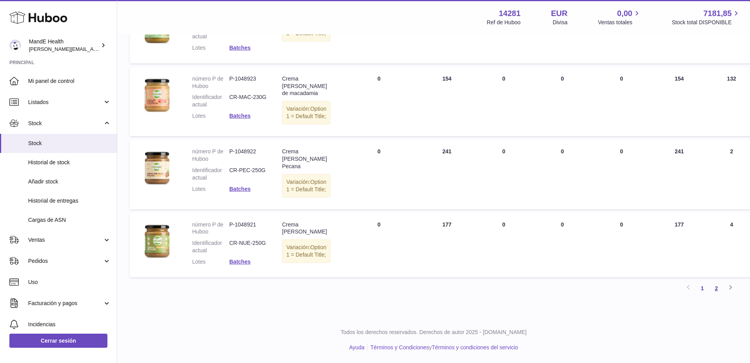 The width and height of the screenshot is (750, 363). Describe the element at coordinates (70, 220) in the screenshot. I see `span: Cargas de ASN` at that location.